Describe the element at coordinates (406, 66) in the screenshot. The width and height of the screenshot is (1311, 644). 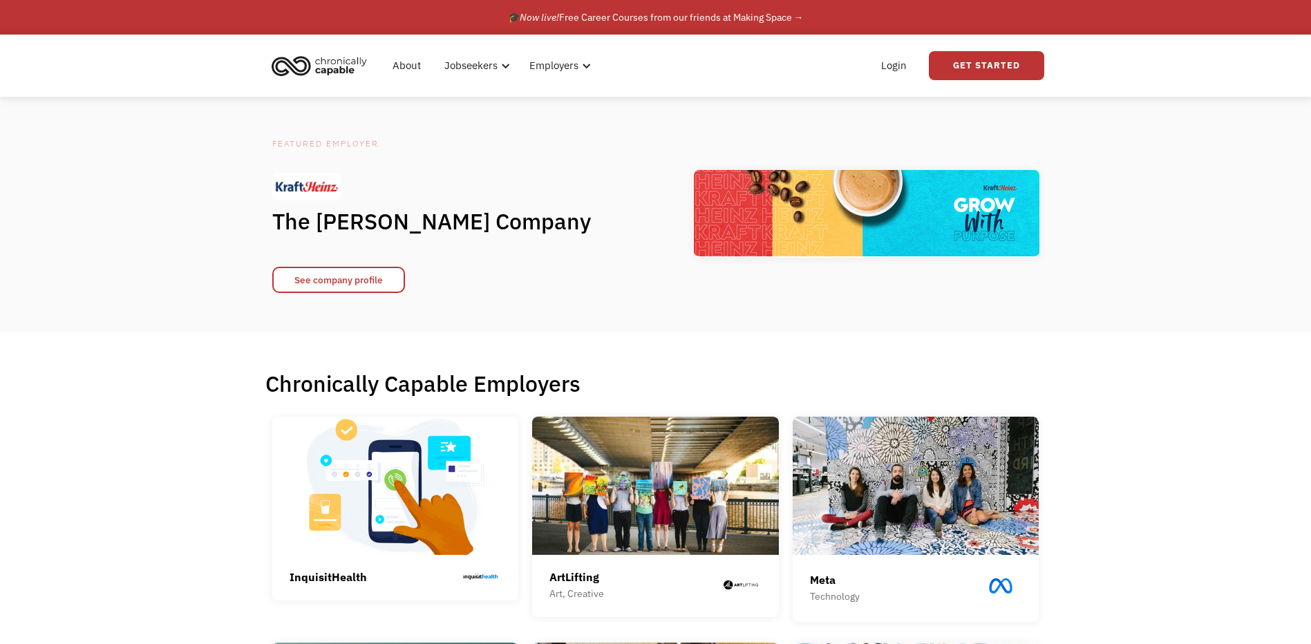
I see `a: About` at that location.